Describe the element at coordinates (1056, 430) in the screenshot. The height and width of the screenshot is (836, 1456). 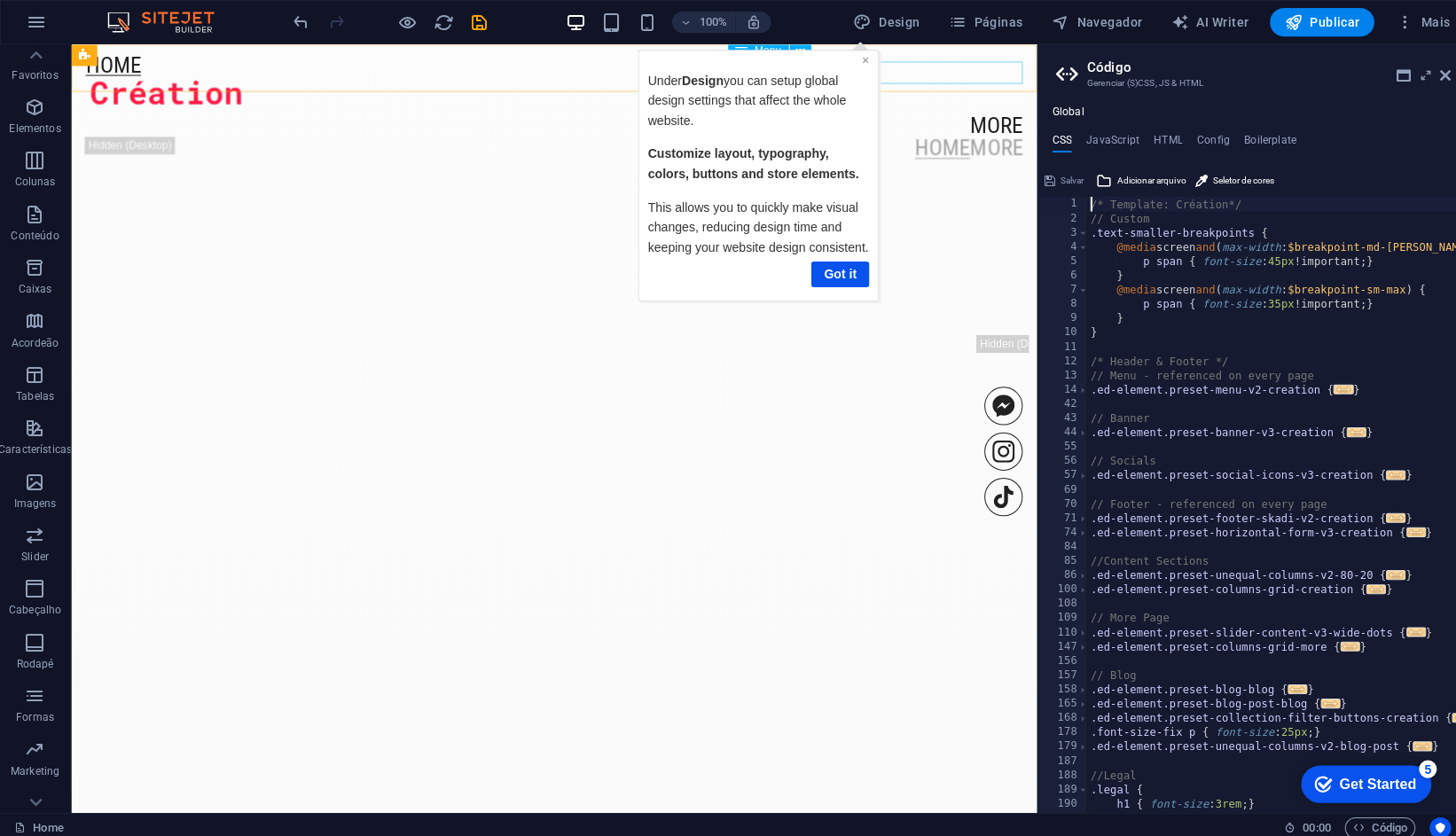
I see `div: 44` at that location.